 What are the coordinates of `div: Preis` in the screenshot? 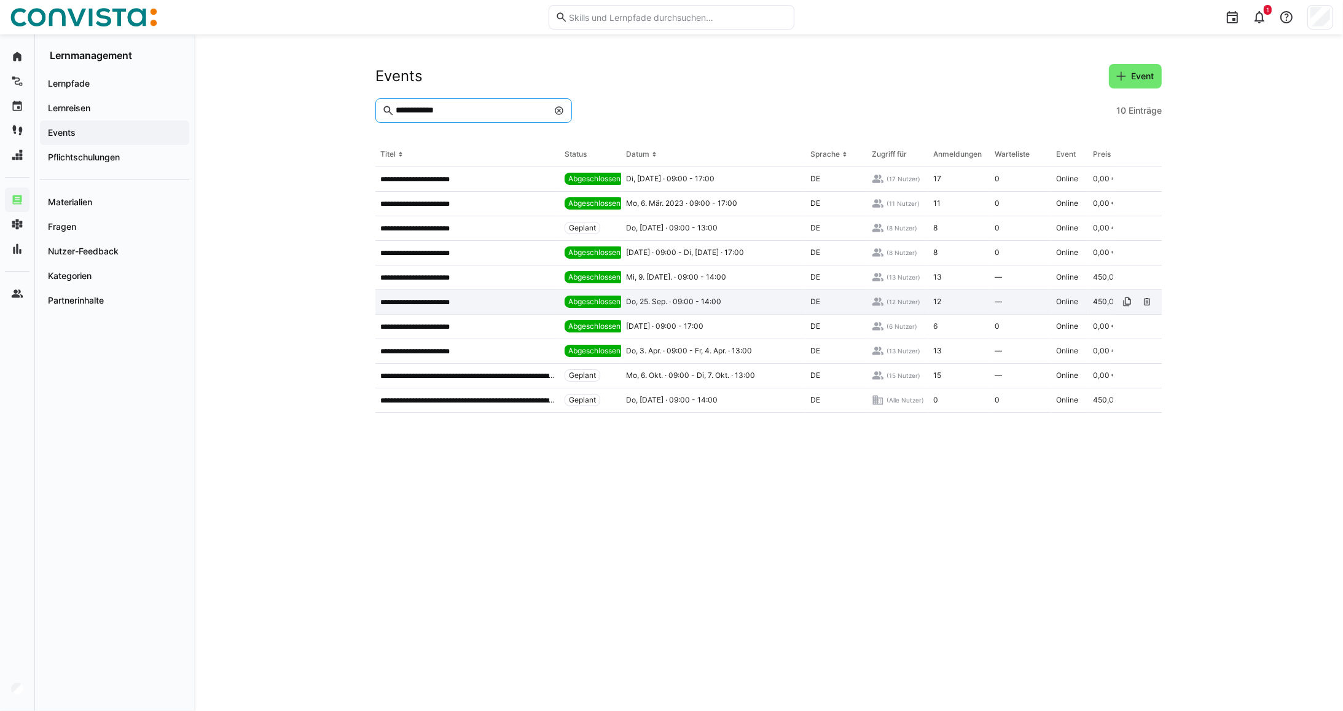 It's located at (1102, 154).